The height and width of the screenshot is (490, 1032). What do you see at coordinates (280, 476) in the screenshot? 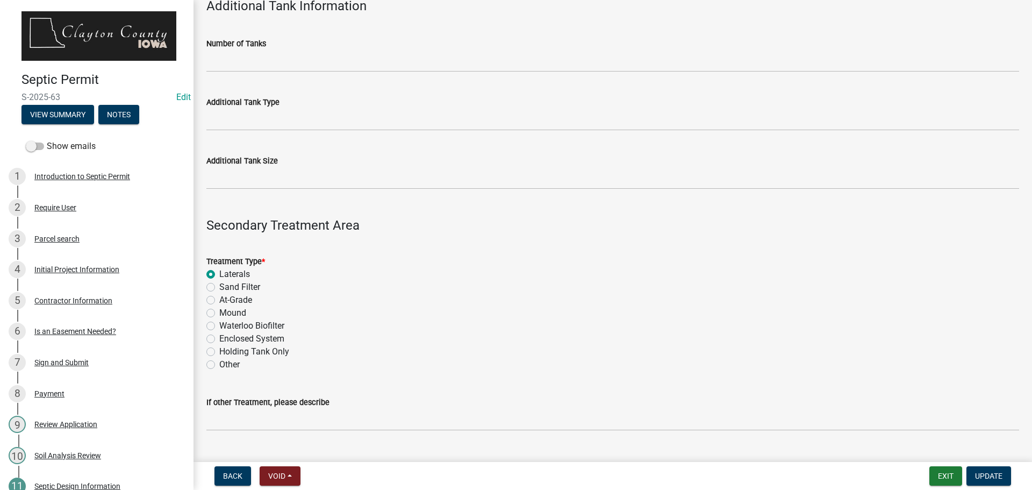
I see `button: Void` at bounding box center [280, 476].